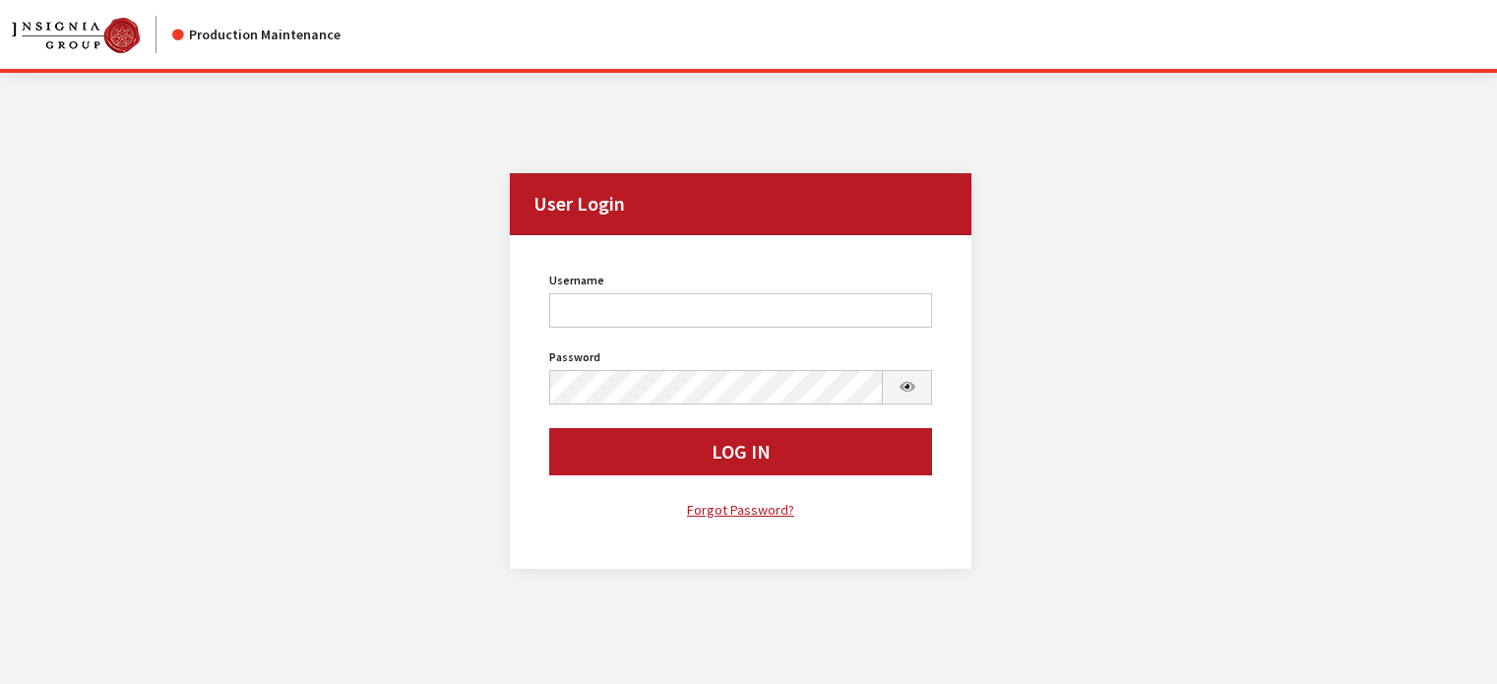 This screenshot has width=1497, height=684. What do you see at coordinates (256, 34) in the screenshot?
I see `div: Production Maintenance` at bounding box center [256, 34].